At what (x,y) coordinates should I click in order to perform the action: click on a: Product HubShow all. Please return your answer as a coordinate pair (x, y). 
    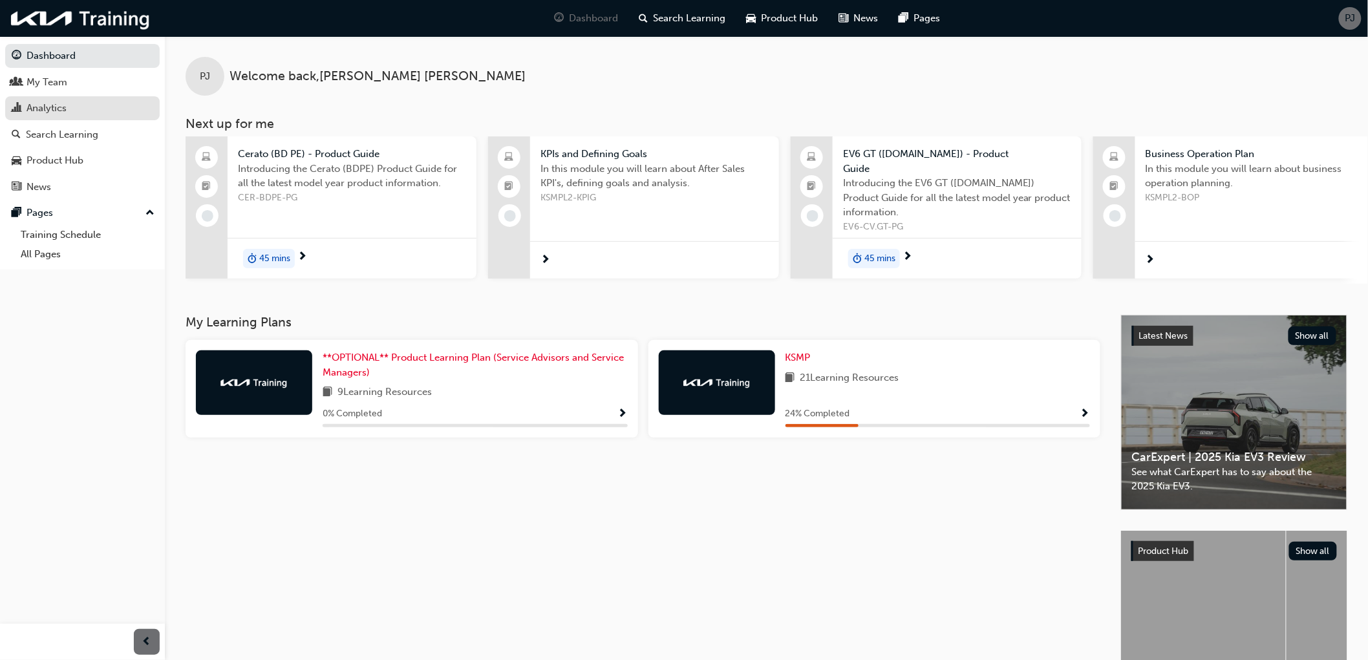
    Looking at the image, I should click on (1234, 551).